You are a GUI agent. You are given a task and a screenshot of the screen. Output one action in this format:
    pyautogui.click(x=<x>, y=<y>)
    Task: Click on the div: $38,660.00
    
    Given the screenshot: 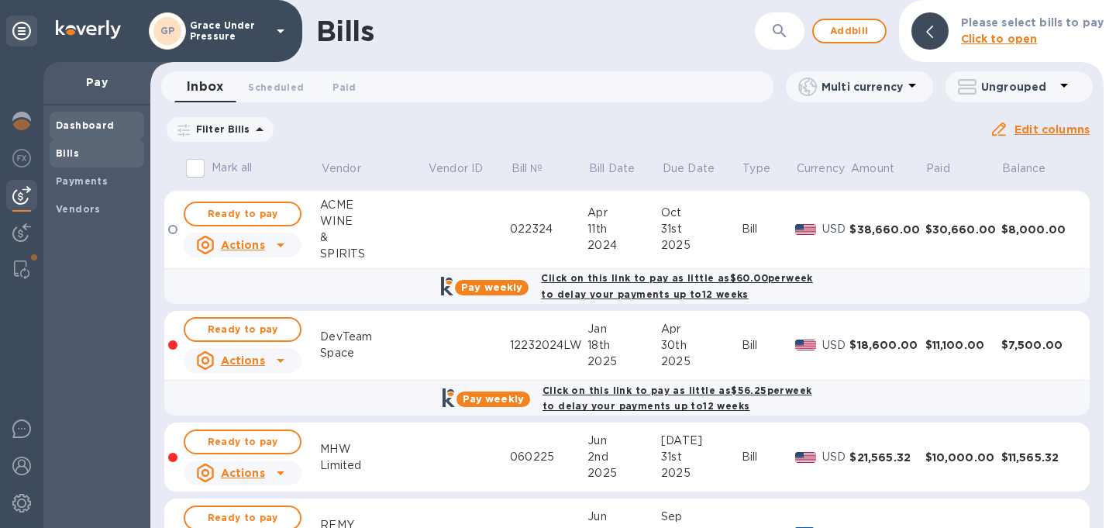 What is the action you would take?
    pyautogui.click(x=886, y=229)
    